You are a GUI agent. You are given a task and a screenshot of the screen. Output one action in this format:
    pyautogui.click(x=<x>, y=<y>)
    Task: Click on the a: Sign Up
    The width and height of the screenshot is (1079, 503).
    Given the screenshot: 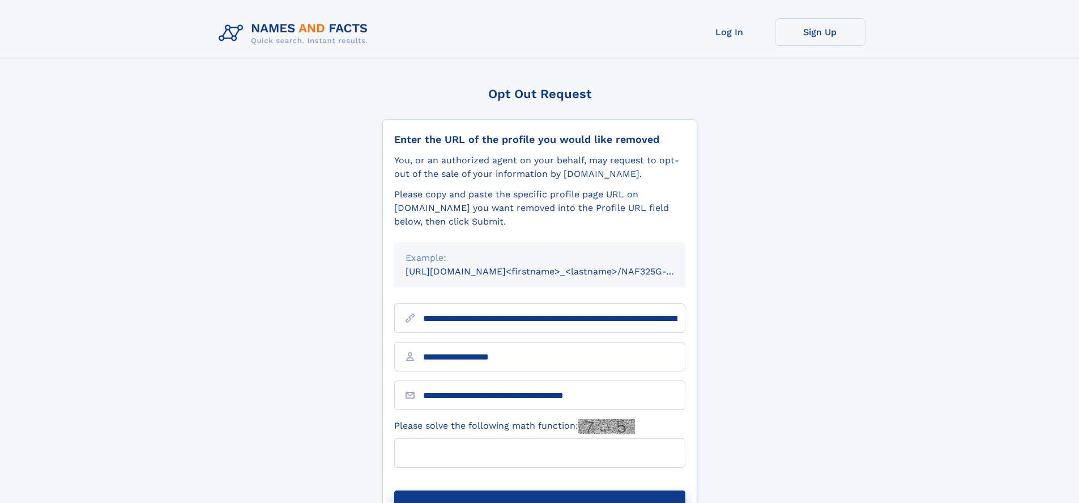 What is the action you would take?
    pyautogui.click(x=820, y=32)
    